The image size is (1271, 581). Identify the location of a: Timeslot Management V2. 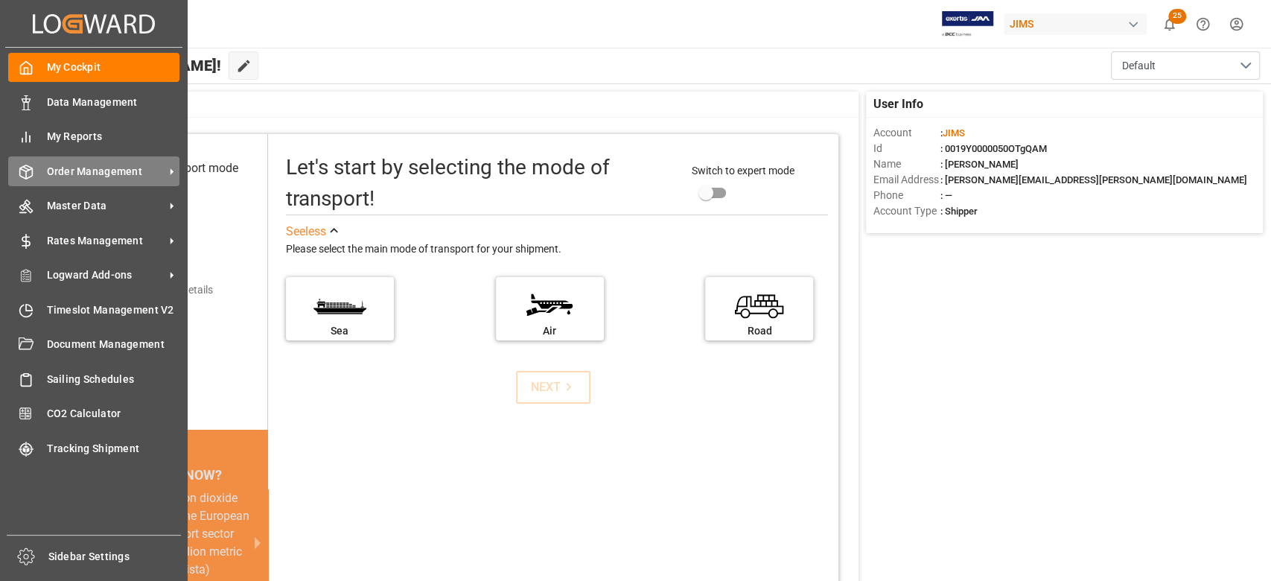
(94, 309).